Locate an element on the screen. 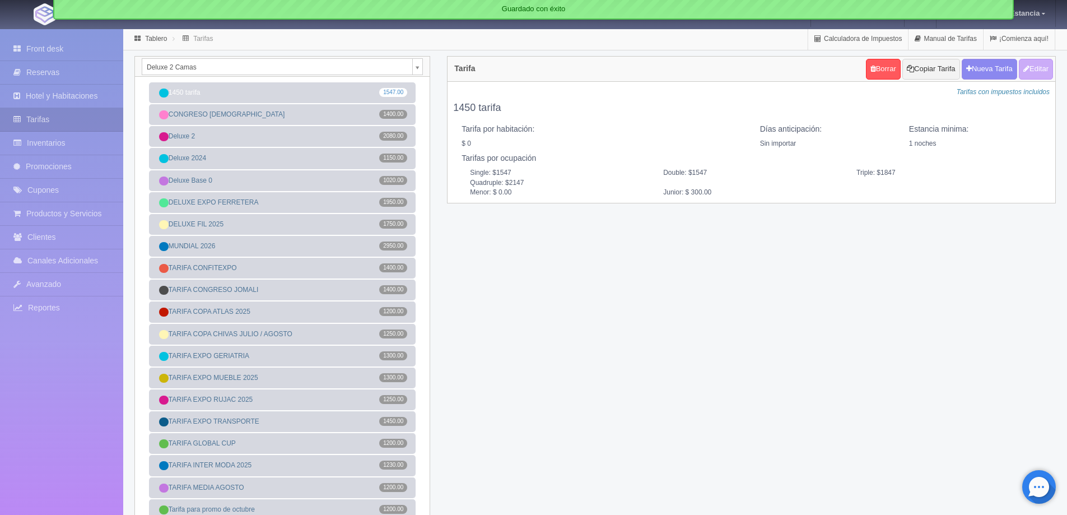 The width and height of the screenshot is (1067, 515). a: Tablero is located at coordinates (156, 39).